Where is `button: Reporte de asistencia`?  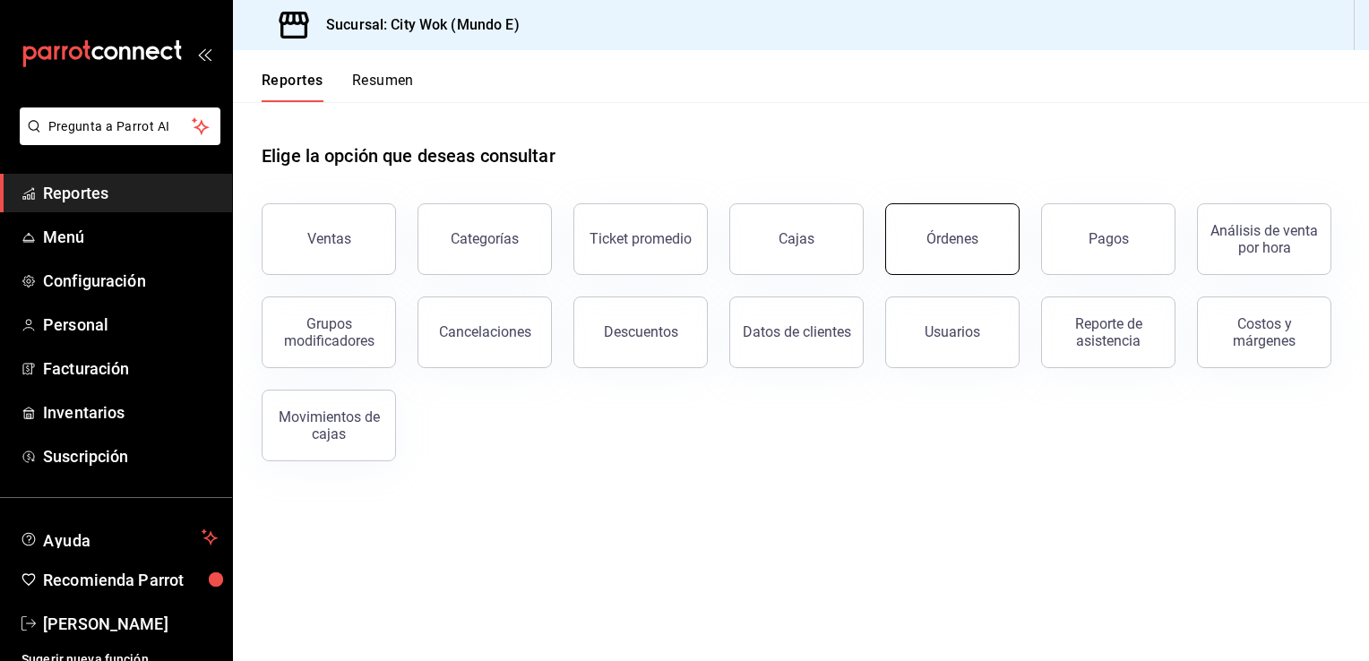
button: Reporte de asistencia is located at coordinates (1109, 333).